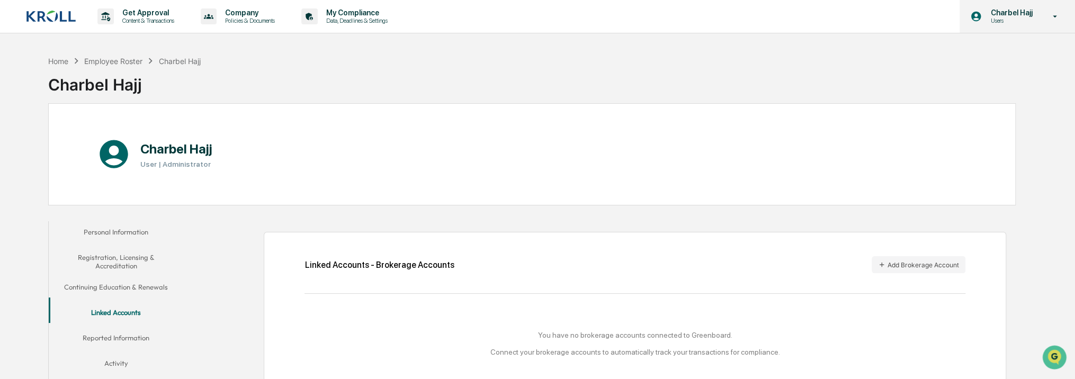 The image size is (1075, 379). Describe the element at coordinates (102, 211) in the screenshot. I see `div: User Data Lookup` at that location.